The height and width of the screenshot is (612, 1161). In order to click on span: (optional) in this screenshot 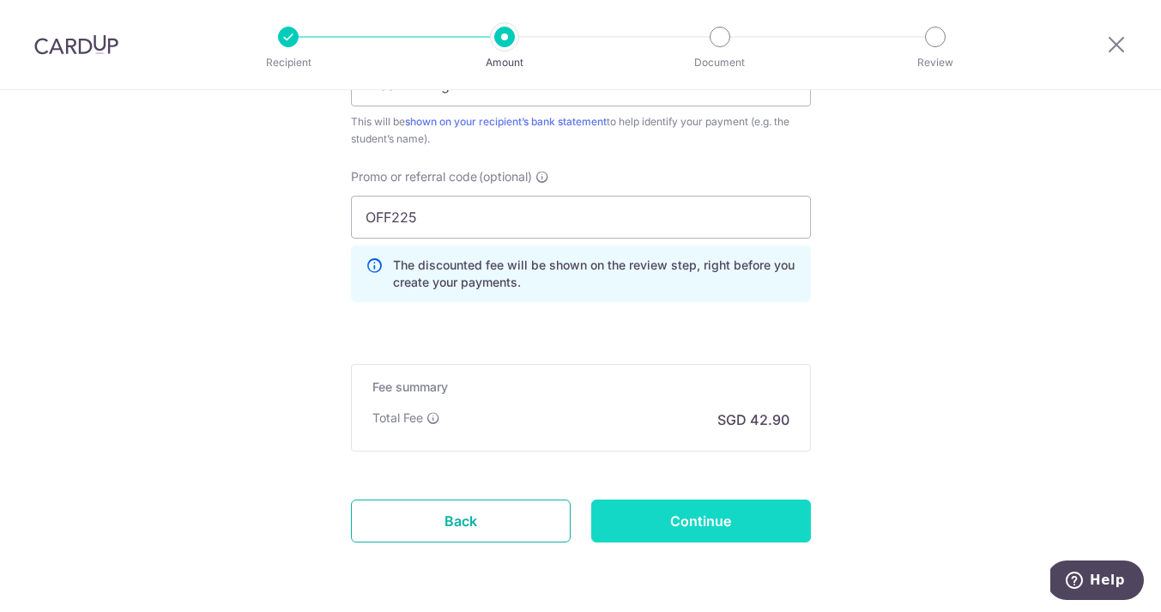, I will do `click(505, 177)`.